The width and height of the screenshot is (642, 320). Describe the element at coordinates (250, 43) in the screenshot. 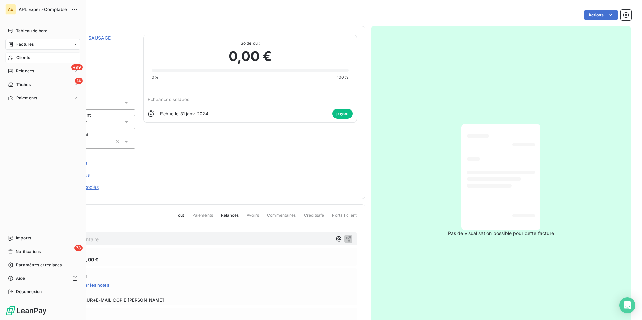

I see `span: Solde dû :` at that location.